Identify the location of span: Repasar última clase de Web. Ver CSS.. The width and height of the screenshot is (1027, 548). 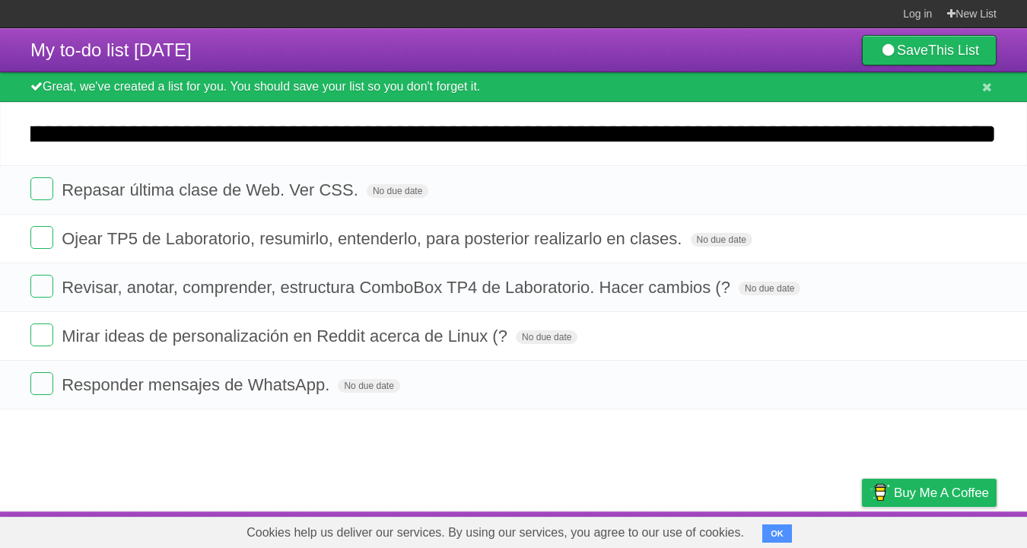
(211, 189).